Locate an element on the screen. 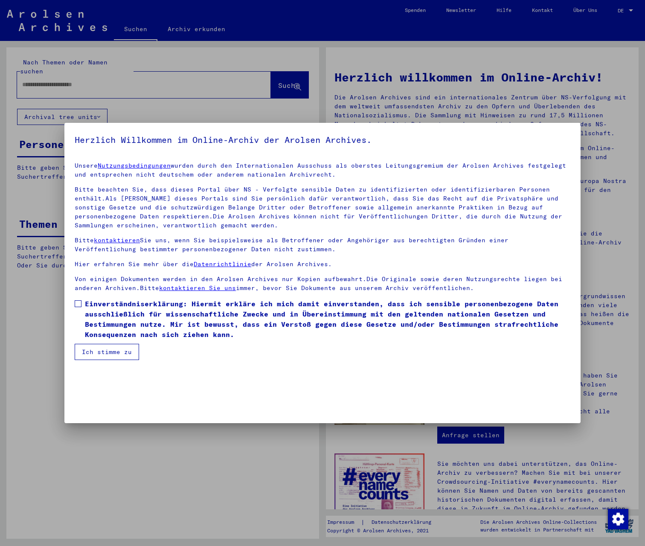 The width and height of the screenshot is (645, 546). p: Von einigen Dokumenten werden in den Arolsen Archives nur Kopien aufbewahrt.Die Originale sowie d... is located at coordinates (323, 284).